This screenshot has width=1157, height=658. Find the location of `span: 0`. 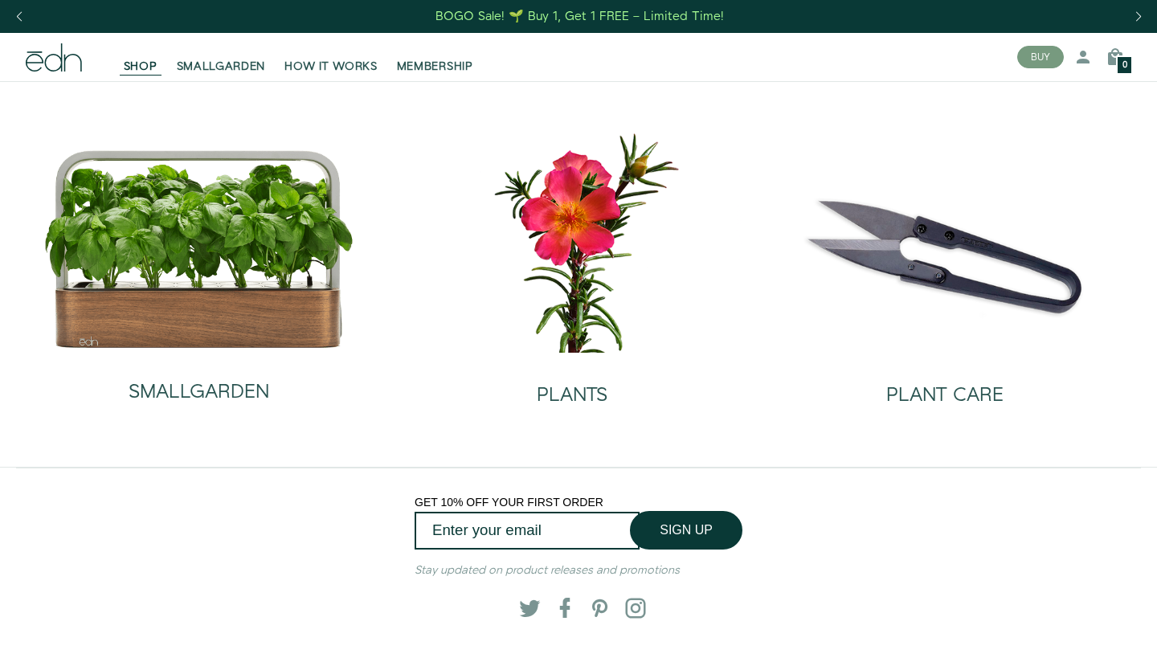

span: 0 is located at coordinates (1125, 65).